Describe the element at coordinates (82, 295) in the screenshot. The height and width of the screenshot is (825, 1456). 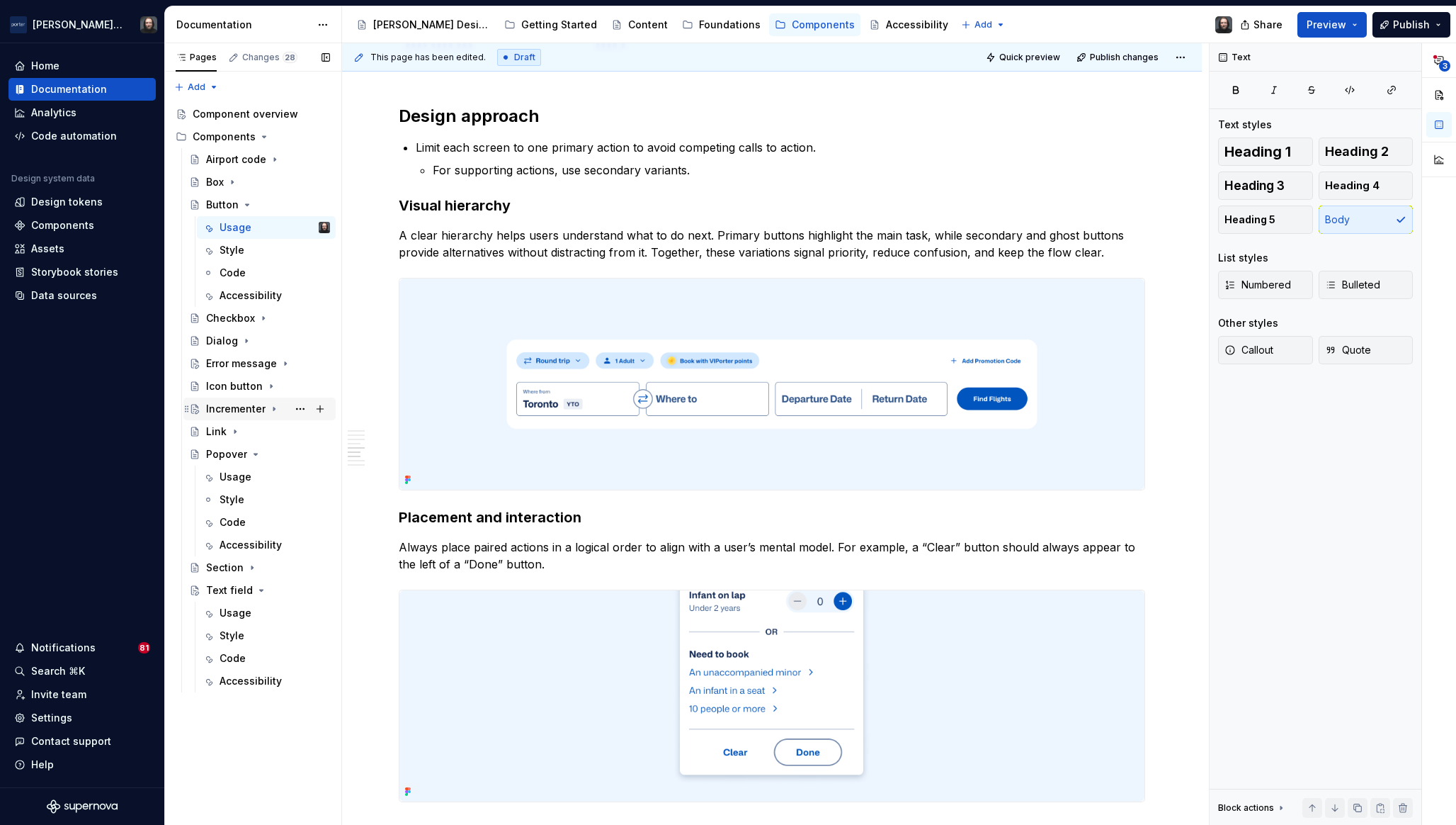
I see `a: Data sources` at that location.